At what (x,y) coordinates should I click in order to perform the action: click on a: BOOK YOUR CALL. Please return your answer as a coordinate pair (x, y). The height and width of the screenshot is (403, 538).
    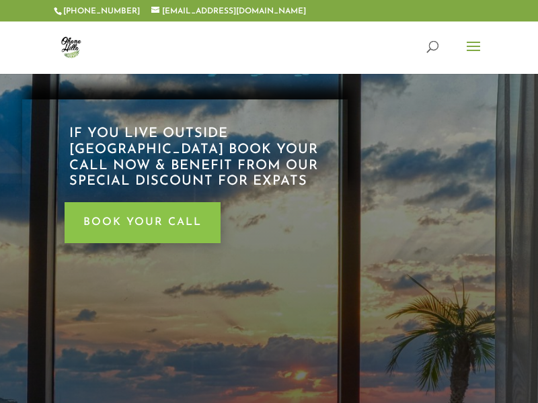
    Looking at the image, I should click on (142, 222).